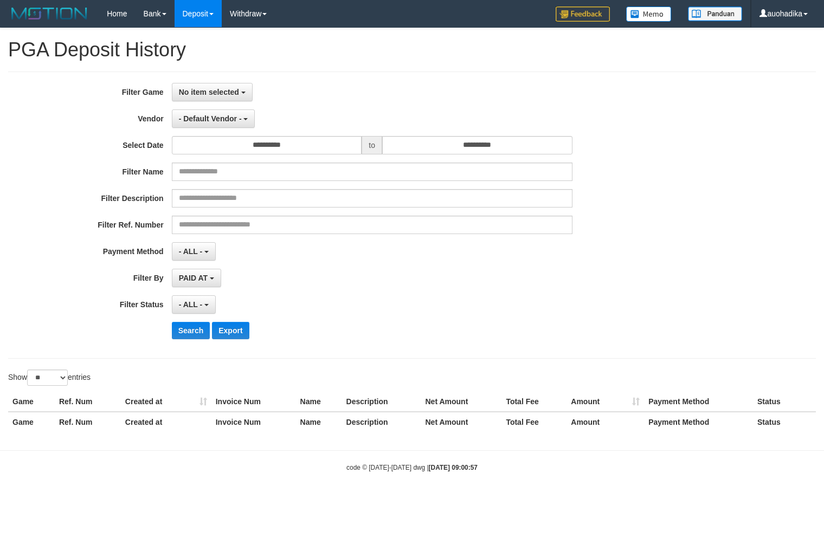  I want to click on button: - Default Vendor -, so click(213, 119).